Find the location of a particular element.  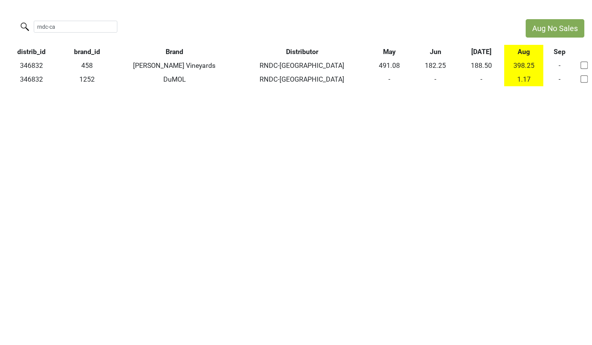

th: Jun: activate to sort column ascending is located at coordinates (435, 52).